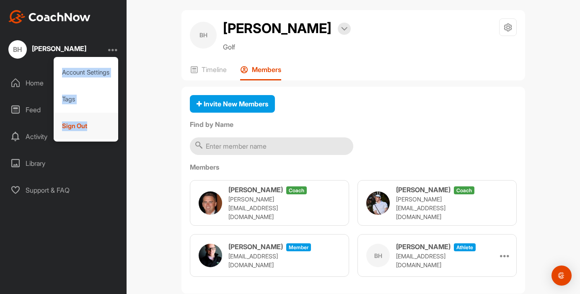 This screenshot has width=580, height=294. What do you see at coordinates (353, 125) in the screenshot?
I see `label: Find by Name` at bounding box center [353, 125].